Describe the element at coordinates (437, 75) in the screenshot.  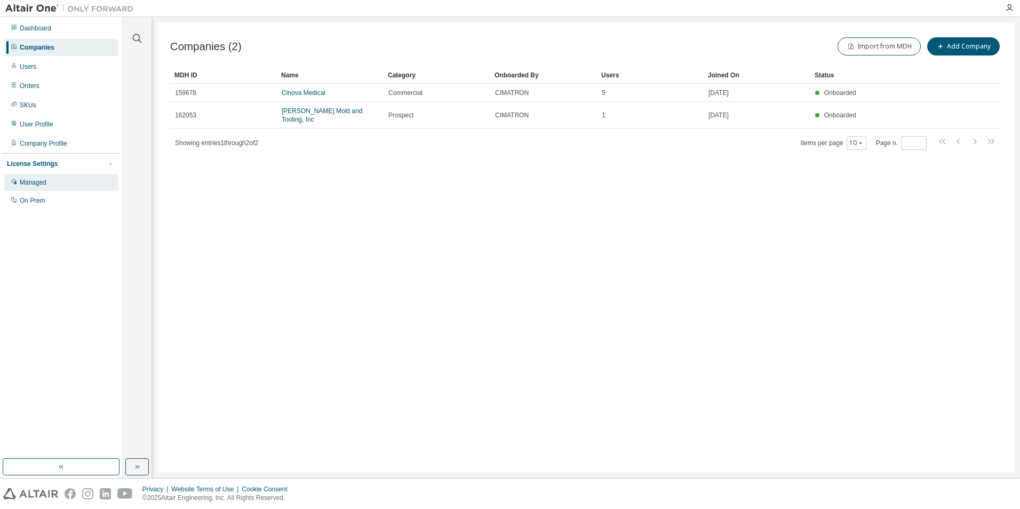
I see `div: Category` at that location.